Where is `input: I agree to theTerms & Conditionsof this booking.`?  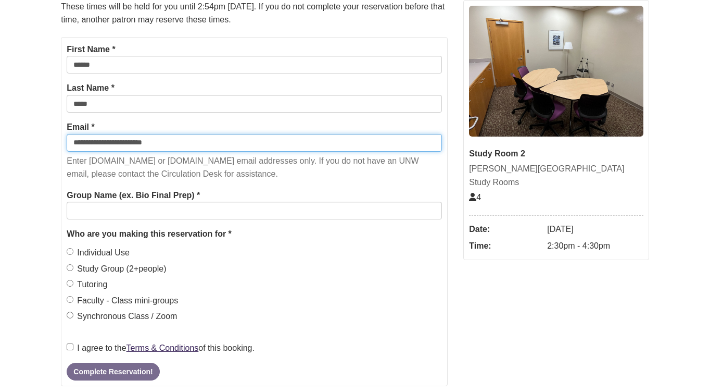 input: I agree to theTerms & Conditionsof this booking. is located at coordinates (70, 346).